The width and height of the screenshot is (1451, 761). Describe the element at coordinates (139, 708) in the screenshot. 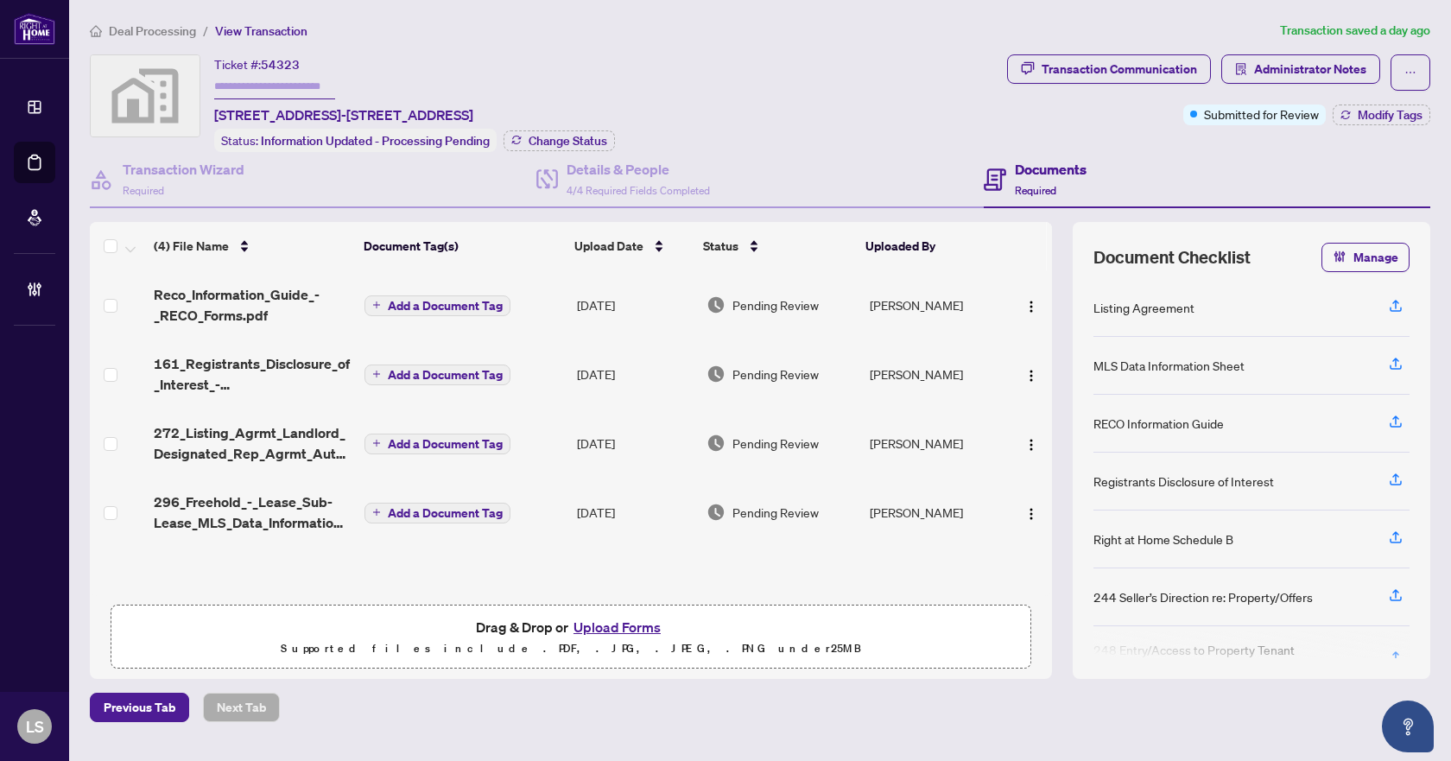

I see `span: Previous Tab` at that location.